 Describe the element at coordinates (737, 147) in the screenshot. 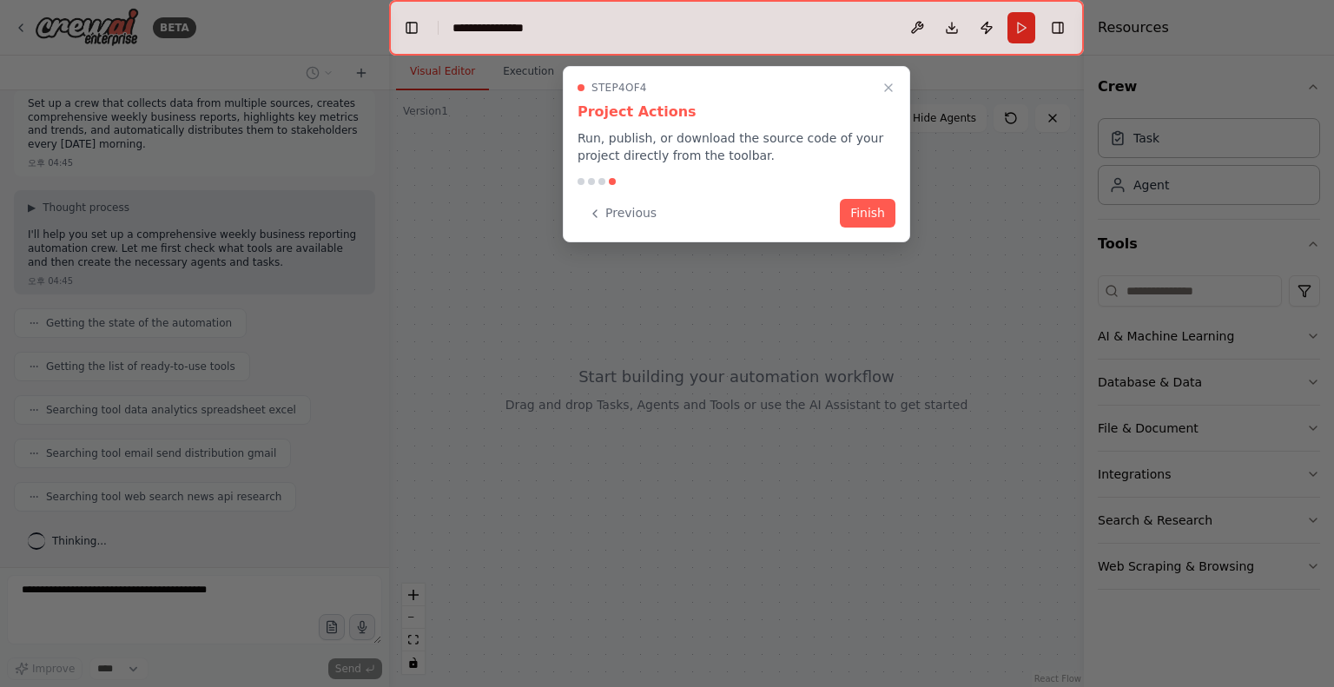

I see `p: Run, publish, or download the source code of your project directly from the toolbar.` at that location.